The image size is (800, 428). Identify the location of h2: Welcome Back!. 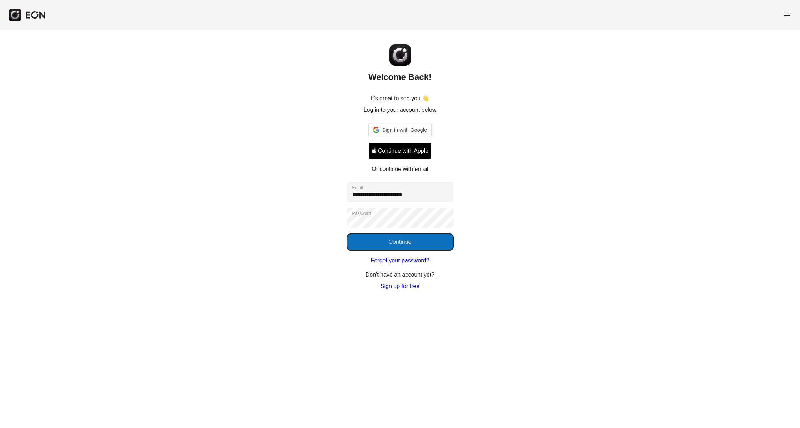
(400, 77).